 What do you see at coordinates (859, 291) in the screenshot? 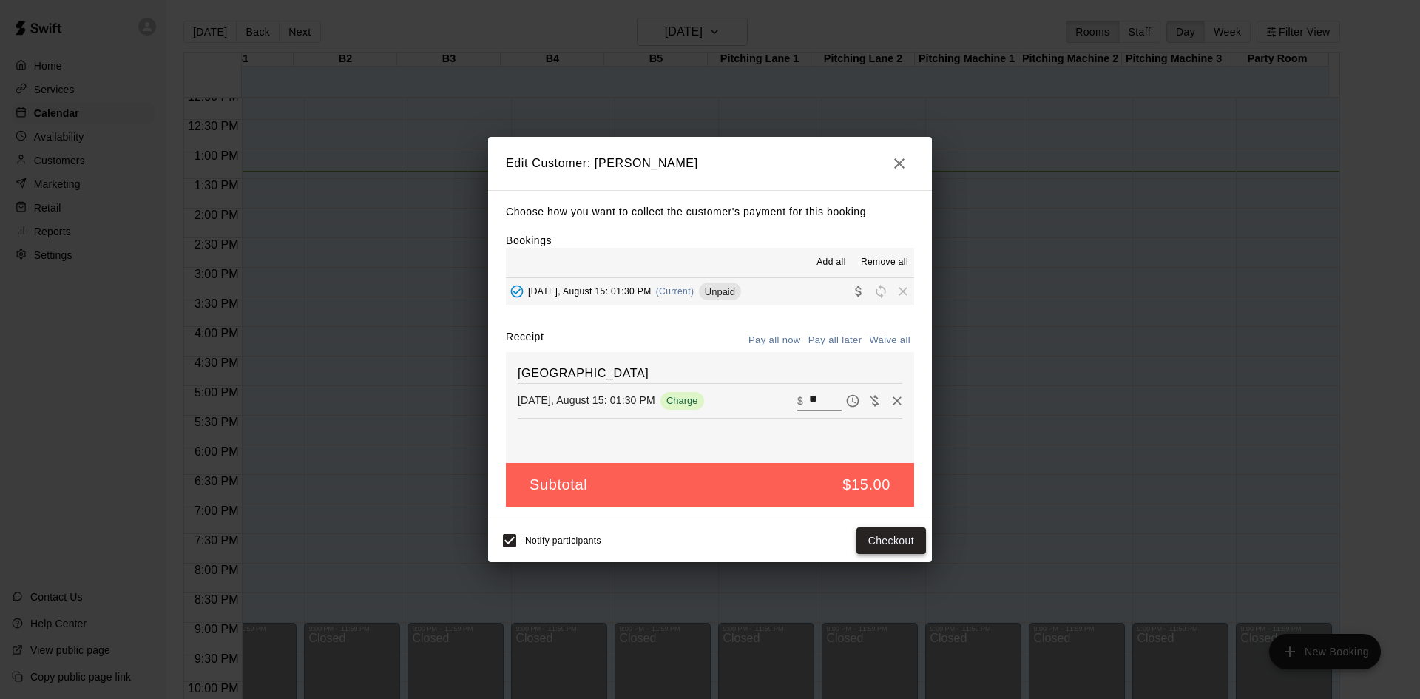
I see `span: Collect payment` at bounding box center [859, 291].